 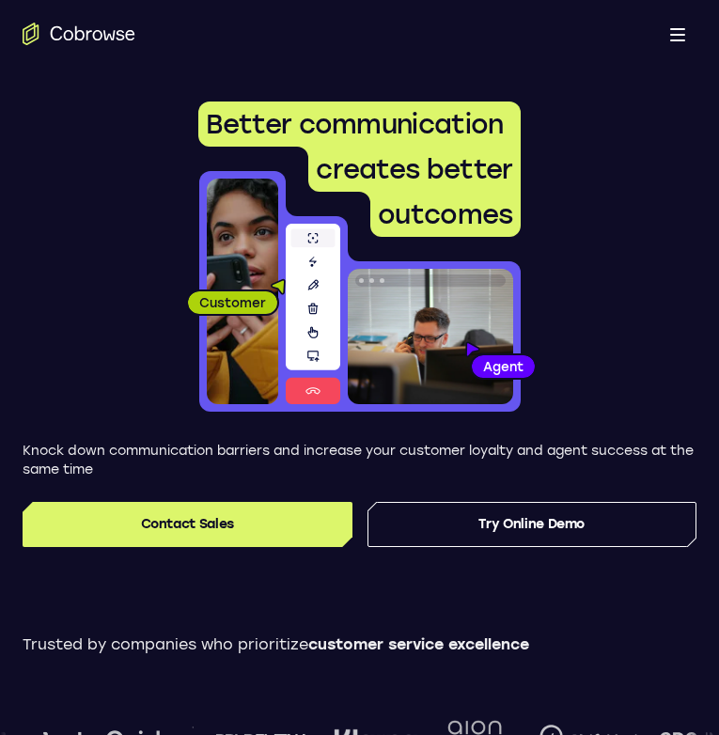 I want to click on img: A series of tools used in co-browsing sessions, so click(x=313, y=314).